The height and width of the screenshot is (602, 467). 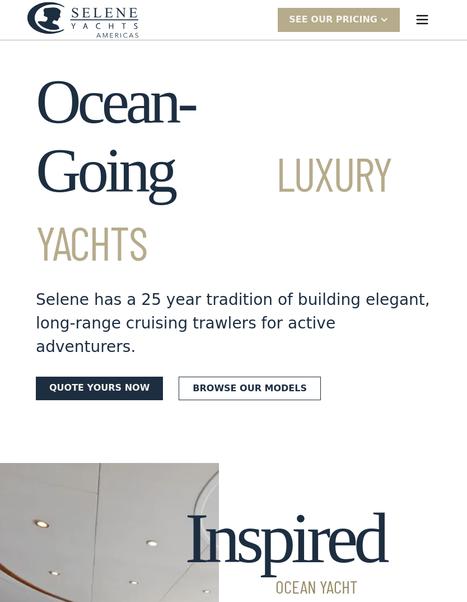 What do you see at coordinates (214, 207) in the screenshot?
I see `span: Luxury Yachts` at bounding box center [214, 207].